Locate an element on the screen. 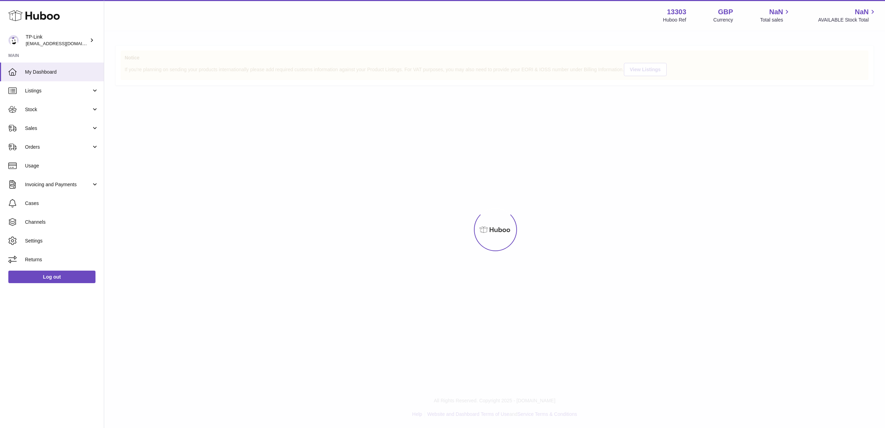 The height and width of the screenshot is (428, 885). span: Orders is located at coordinates (58, 147).